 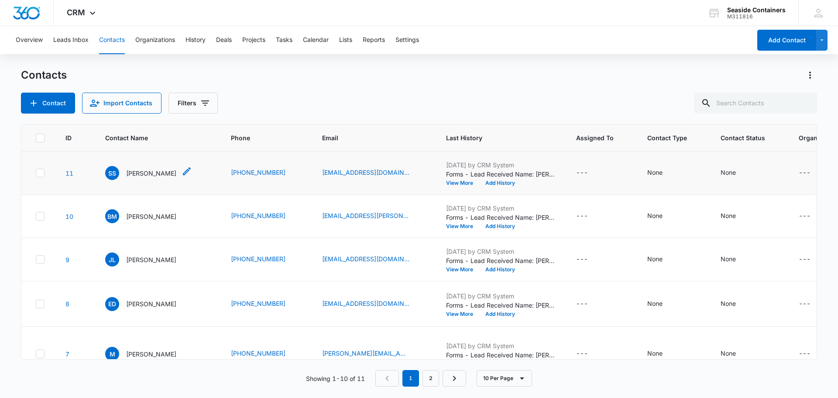 I want to click on button: Overview, so click(x=29, y=40).